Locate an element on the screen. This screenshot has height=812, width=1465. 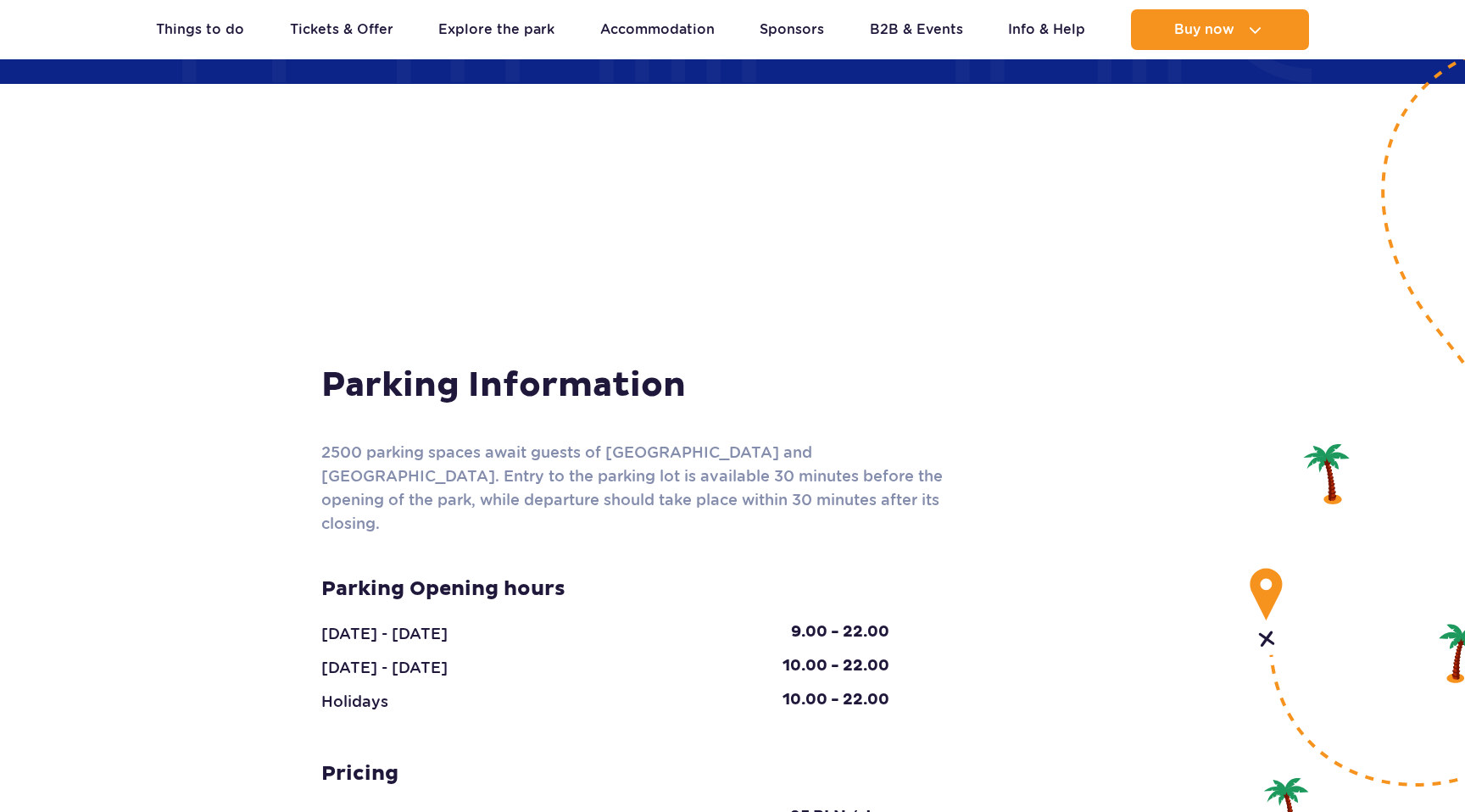
button: Buy now is located at coordinates (1220, 29).